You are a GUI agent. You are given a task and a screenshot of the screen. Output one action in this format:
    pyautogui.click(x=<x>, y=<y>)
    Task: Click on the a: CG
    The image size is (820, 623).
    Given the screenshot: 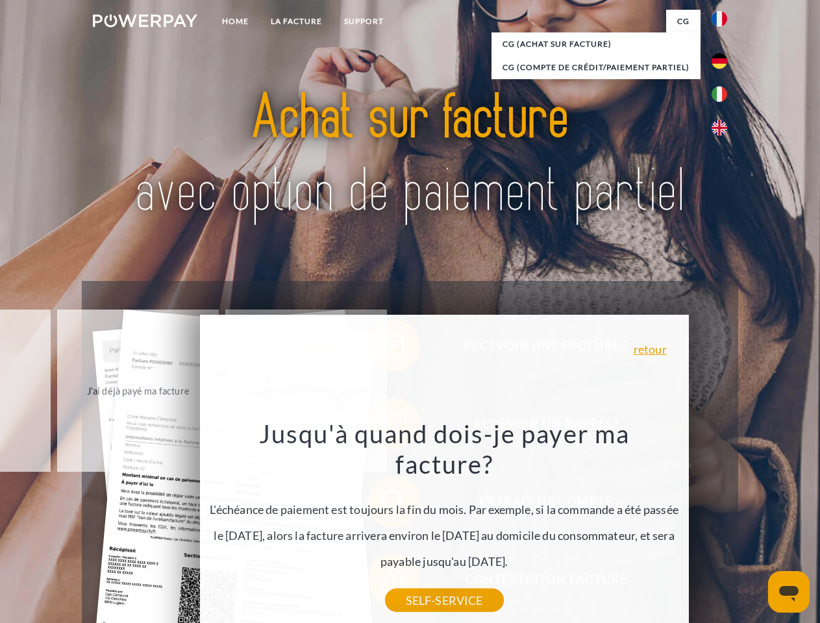 What is the action you would take?
    pyautogui.click(x=683, y=21)
    